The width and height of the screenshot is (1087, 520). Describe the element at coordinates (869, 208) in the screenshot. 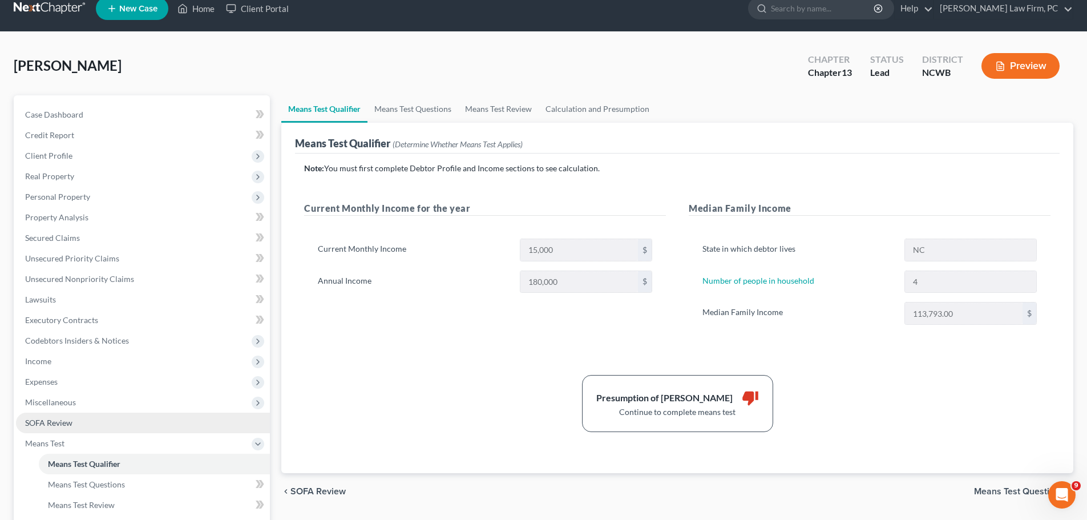

I see `h5: Median Family Income` at that location.